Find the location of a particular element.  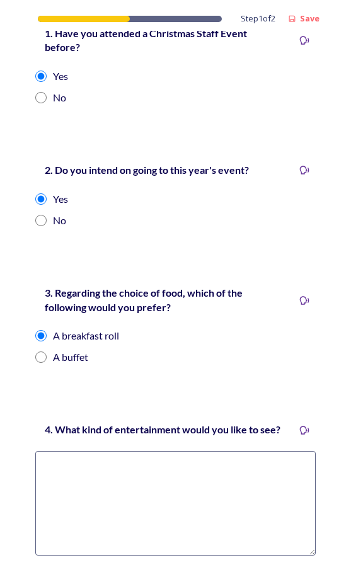

div: A buffet is located at coordinates (71, 357).